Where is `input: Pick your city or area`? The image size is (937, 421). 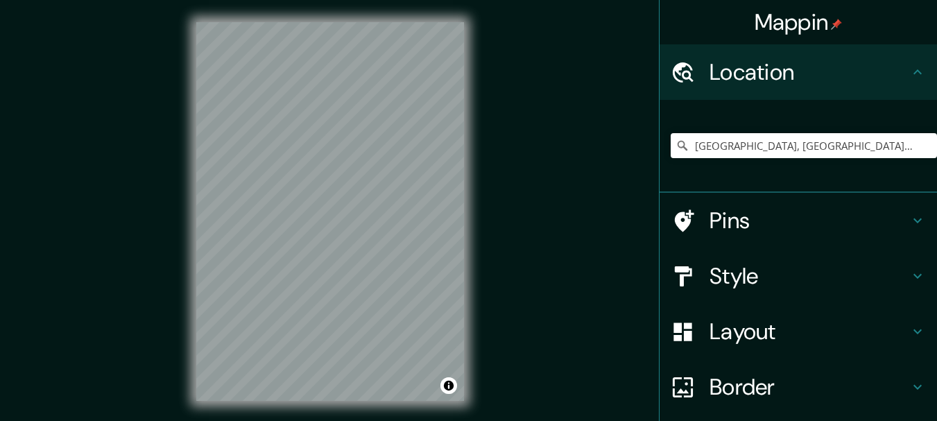
input: Pick your city or area is located at coordinates (804, 146).